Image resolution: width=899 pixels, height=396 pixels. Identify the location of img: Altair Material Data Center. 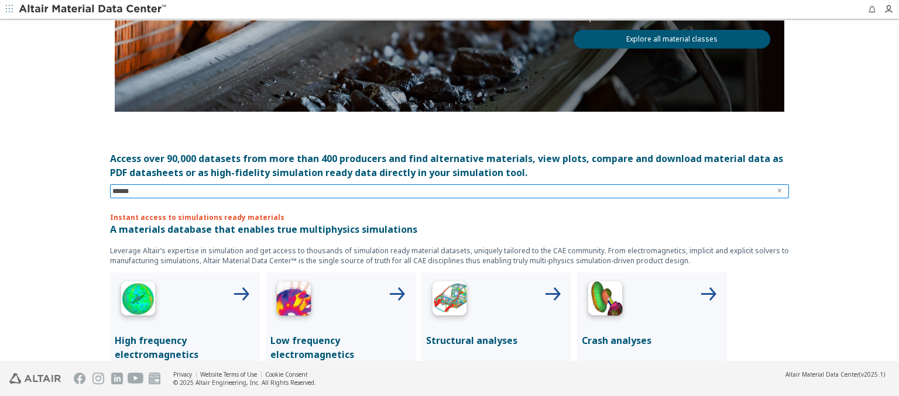
(93, 9).